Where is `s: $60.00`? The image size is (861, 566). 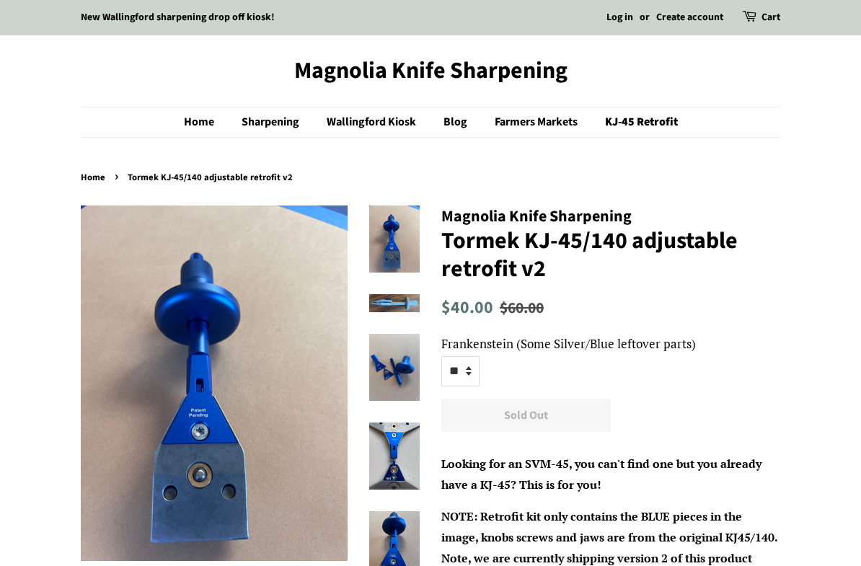
s: $60.00 is located at coordinates (521, 308).